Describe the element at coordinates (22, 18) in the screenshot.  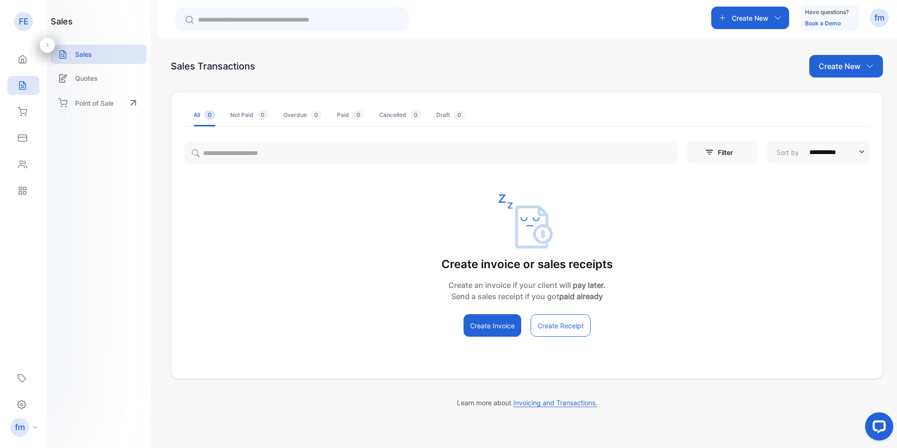
I see `button: Open LiveChat chat widget` at that location.